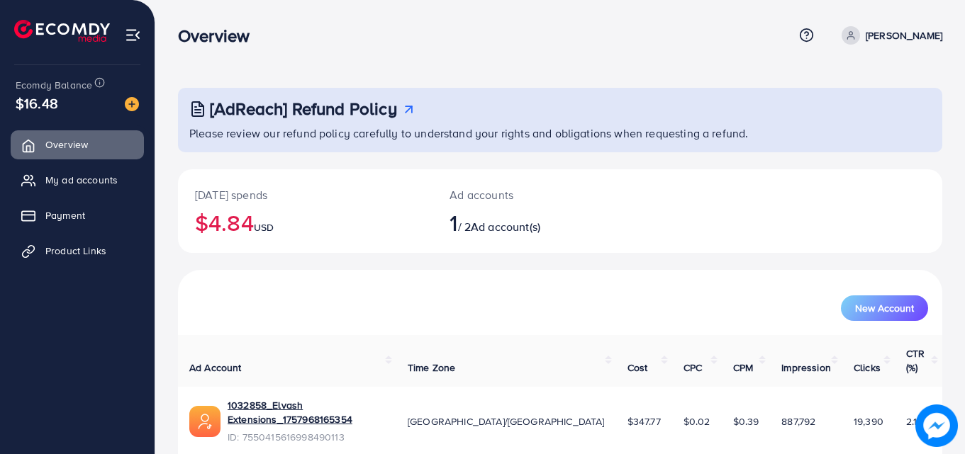 This screenshot has height=454, width=965. What do you see at coordinates (76, 251) in the screenshot?
I see `span: Product Links` at bounding box center [76, 251].